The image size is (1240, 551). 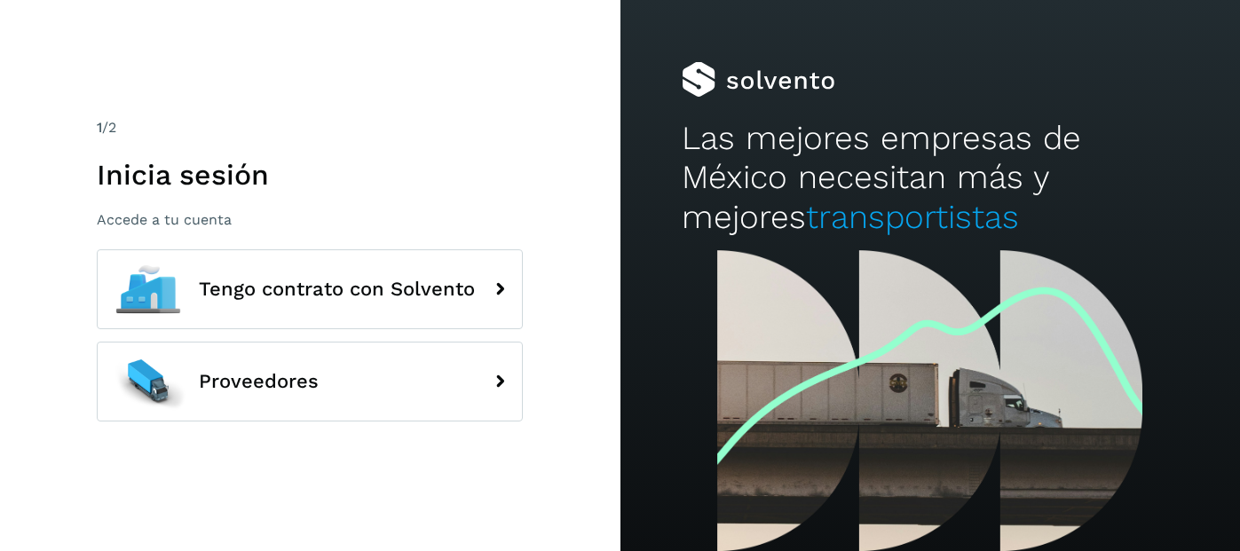 I want to click on h2: Las mejores empresas de México necesitan más y mejores, so click(x=929, y=177).